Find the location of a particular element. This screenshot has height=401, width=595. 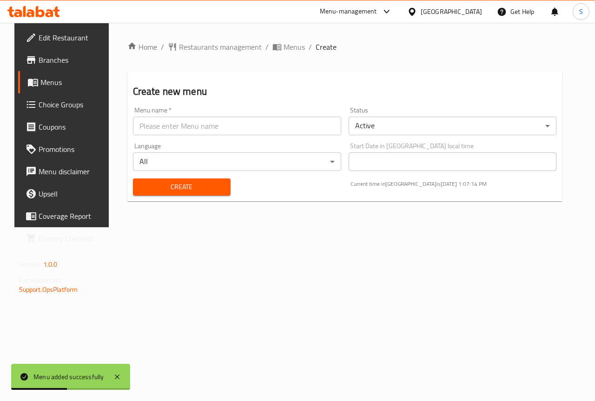

span: Promotions is located at coordinates (73, 149).